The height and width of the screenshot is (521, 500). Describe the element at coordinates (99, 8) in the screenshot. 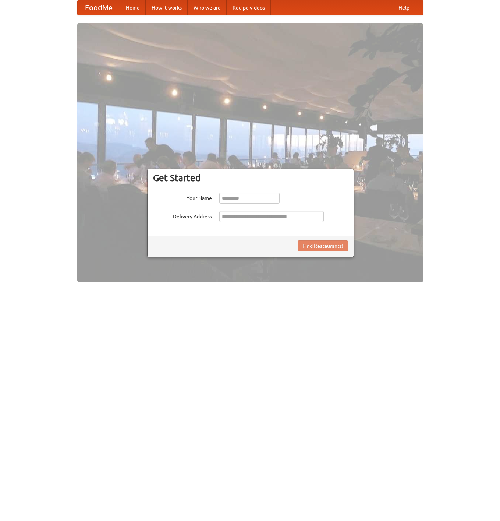

I see `a: FoodMe` at that location.